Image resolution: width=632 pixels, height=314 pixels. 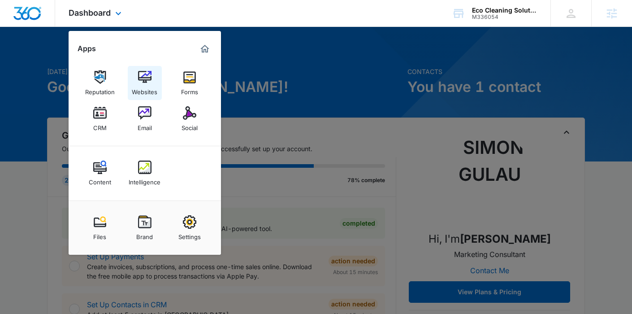 I want to click on div: Keywords by Traffic, so click(x=125, y=56).